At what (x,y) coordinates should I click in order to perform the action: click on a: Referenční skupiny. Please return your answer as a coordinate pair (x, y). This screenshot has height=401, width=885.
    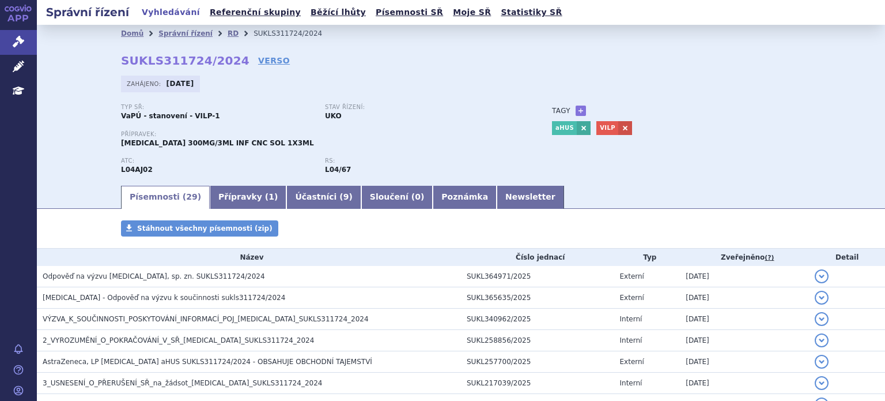
    Looking at the image, I should click on (255, 12).